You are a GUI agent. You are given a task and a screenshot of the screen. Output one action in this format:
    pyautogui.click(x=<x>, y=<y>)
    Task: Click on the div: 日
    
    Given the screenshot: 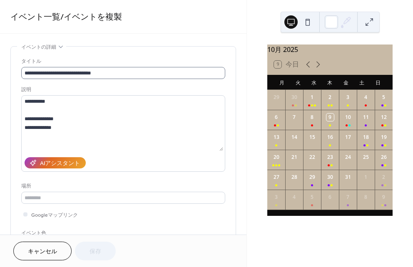 What is the action you would take?
    pyautogui.click(x=378, y=82)
    